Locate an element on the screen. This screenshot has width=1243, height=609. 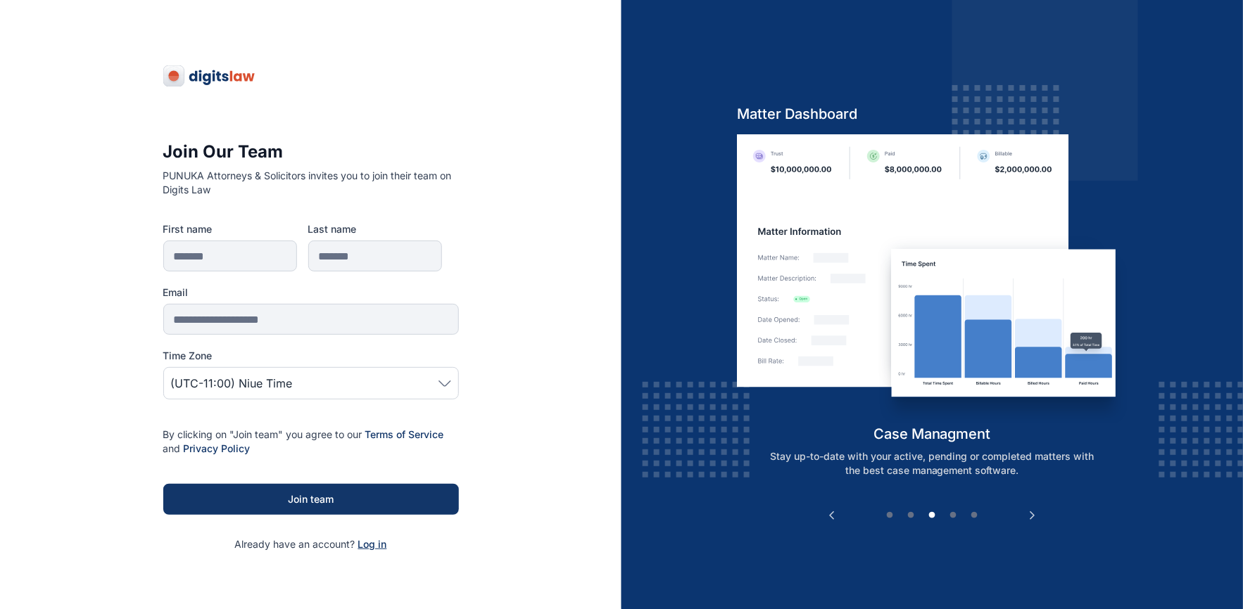
span: Log in is located at coordinates (372, 544).